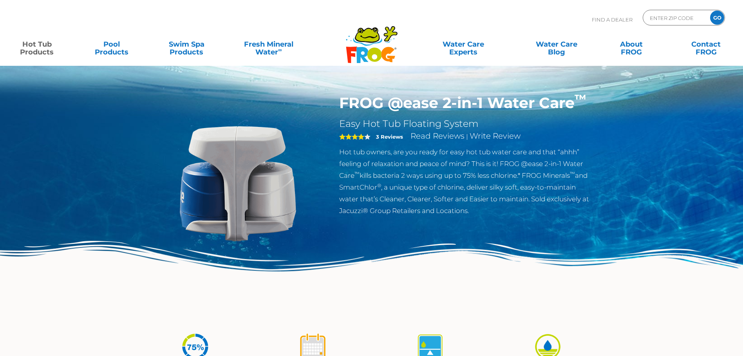 Image resolution: width=743 pixels, height=356 pixels. Describe the element at coordinates (112, 44) in the screenshot. I see `a: PoolProducts` at that location.